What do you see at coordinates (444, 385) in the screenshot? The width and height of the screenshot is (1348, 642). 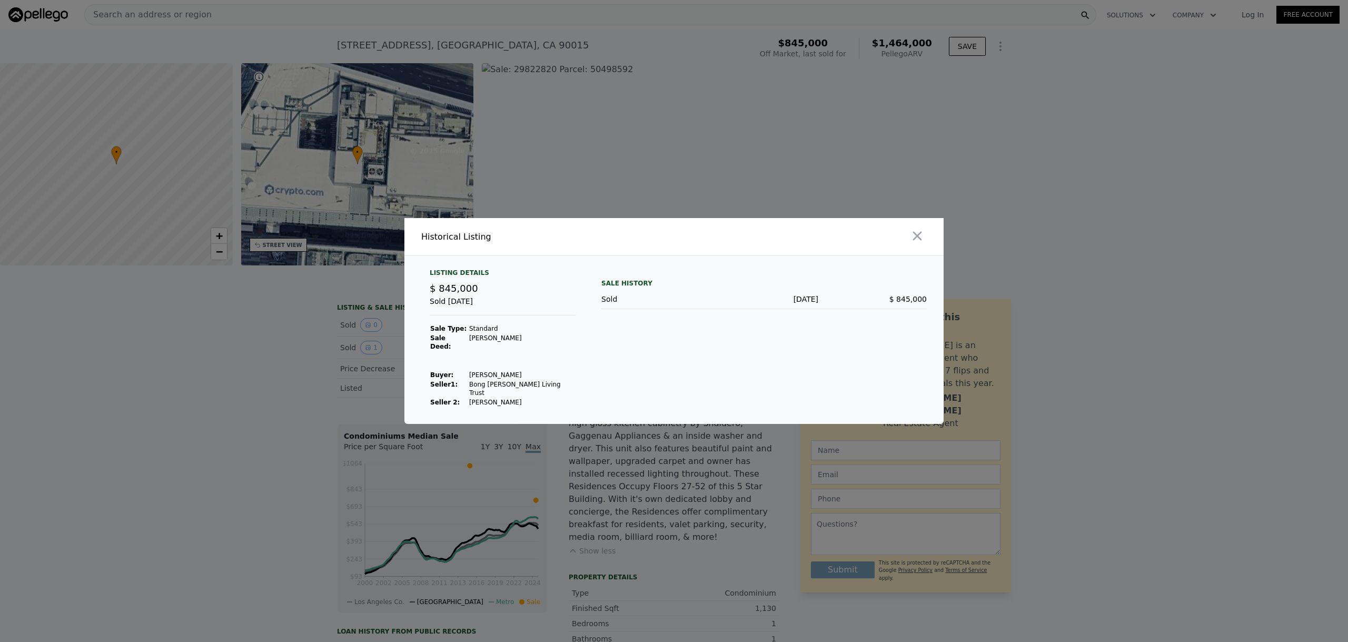 I see `strong: Seller 1 :` at bounding box center [444, 385].